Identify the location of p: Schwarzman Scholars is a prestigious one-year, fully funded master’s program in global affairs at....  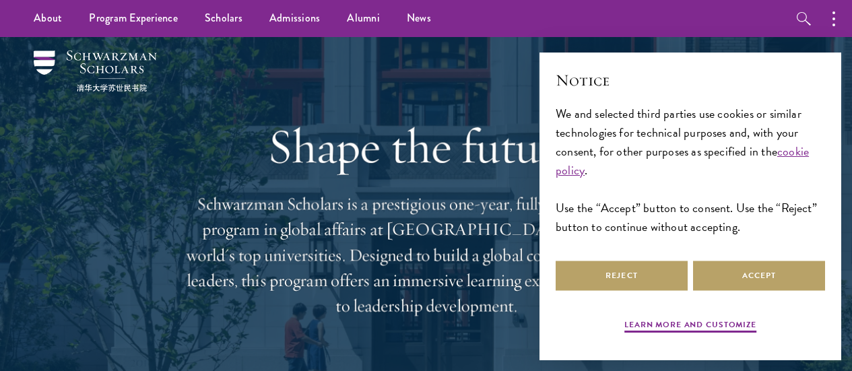
(426, 255).